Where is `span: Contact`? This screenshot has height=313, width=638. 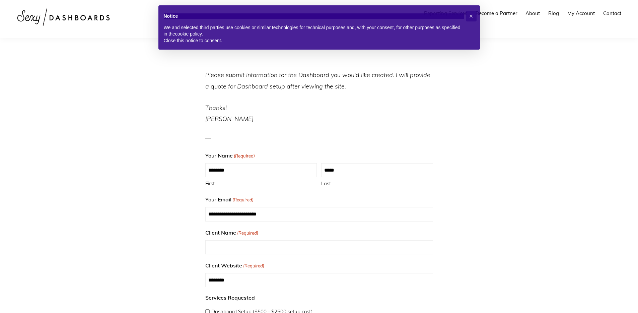 span: Contact is located at coordinates (612, 13).